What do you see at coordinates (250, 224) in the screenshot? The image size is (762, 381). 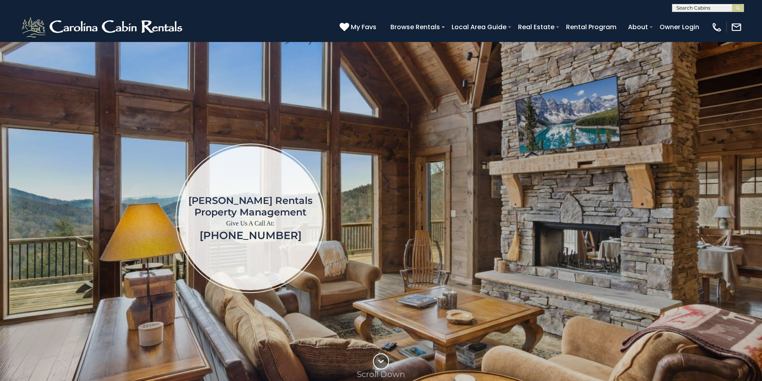 I see `p: Give Us A Call At:` at bounding box center [250, 224].